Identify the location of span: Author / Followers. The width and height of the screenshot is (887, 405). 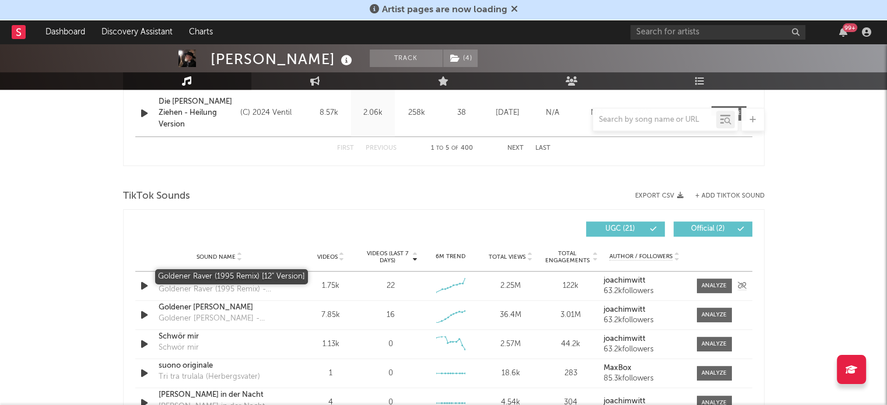
(641, 257).